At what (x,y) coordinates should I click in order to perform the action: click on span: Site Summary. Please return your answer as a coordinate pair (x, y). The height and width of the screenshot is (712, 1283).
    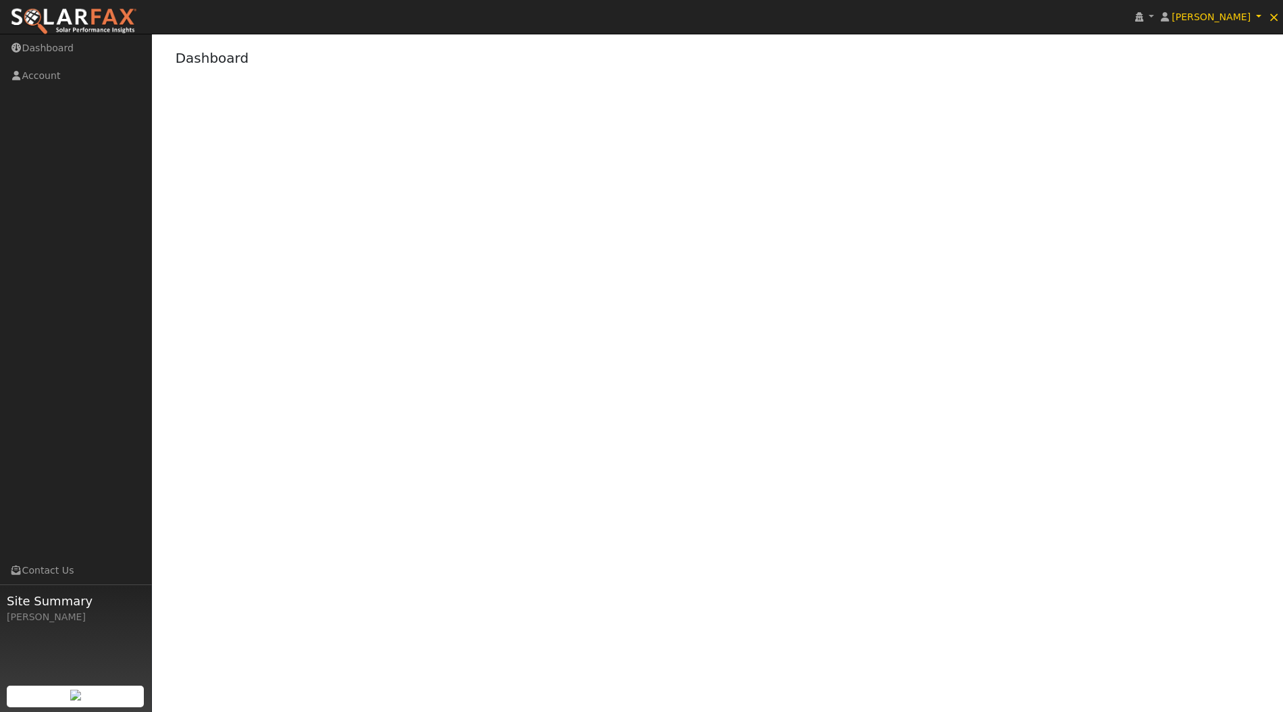
    Looking at the image, I should click on (76, 601).